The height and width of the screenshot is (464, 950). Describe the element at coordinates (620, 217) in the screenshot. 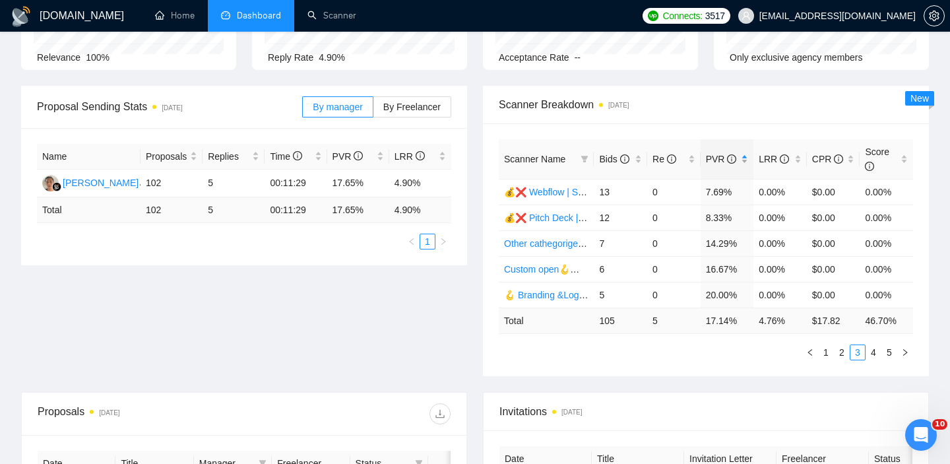

I see `td: 12` at that location.